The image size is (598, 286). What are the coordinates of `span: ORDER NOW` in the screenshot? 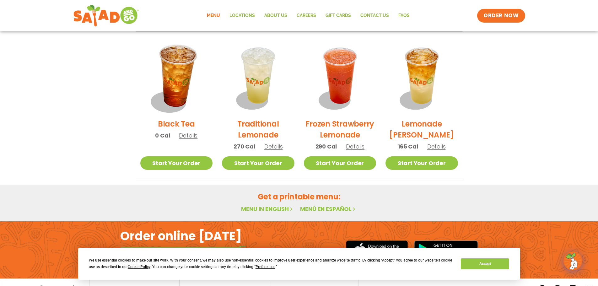 It's located at (501, 16).